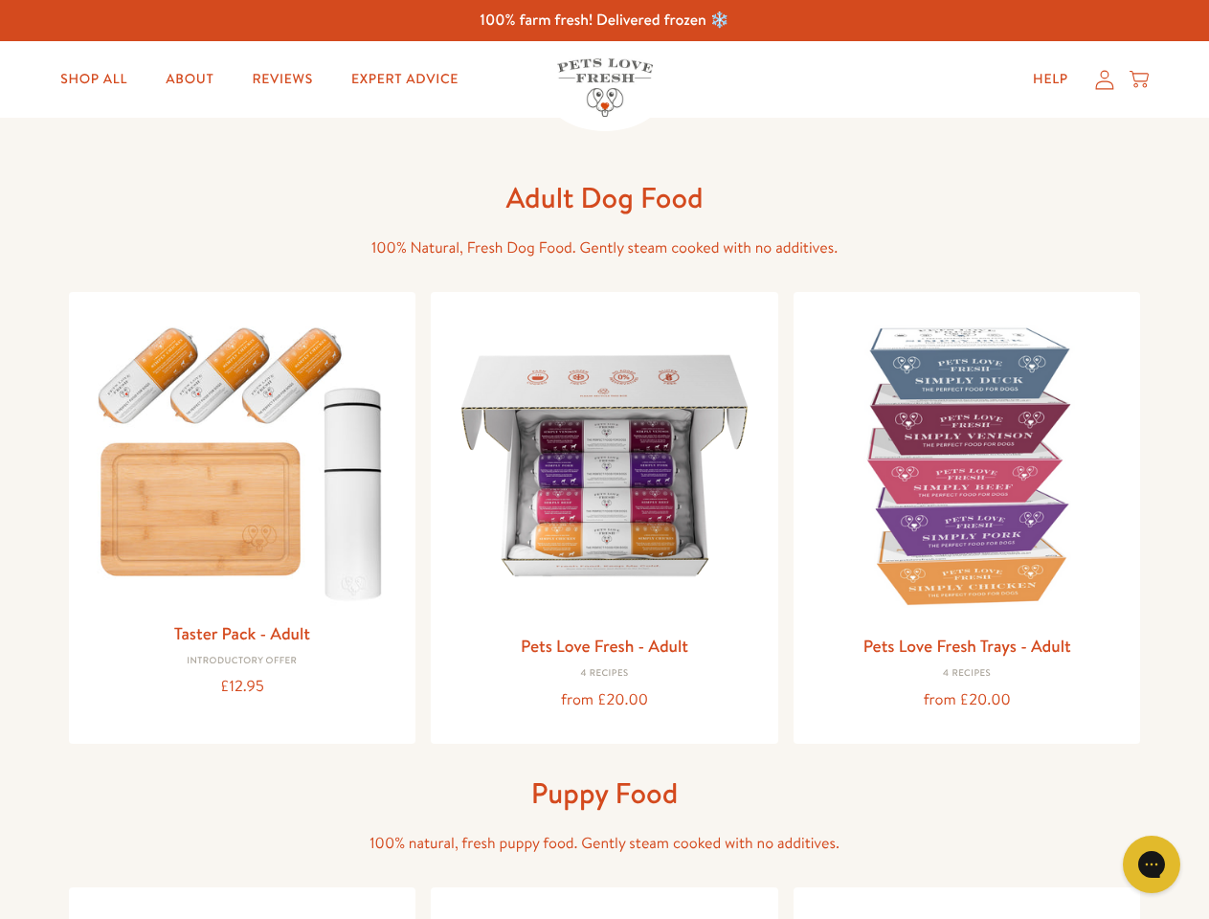 The width and height of the screenshot is (1209, 919). What do you see at coordinates (604, 843) in the screenshot?
I see `span: 100% natural, fresh puppy food. Gently steam cooked with no additives.` at bounding box center [604, 843].